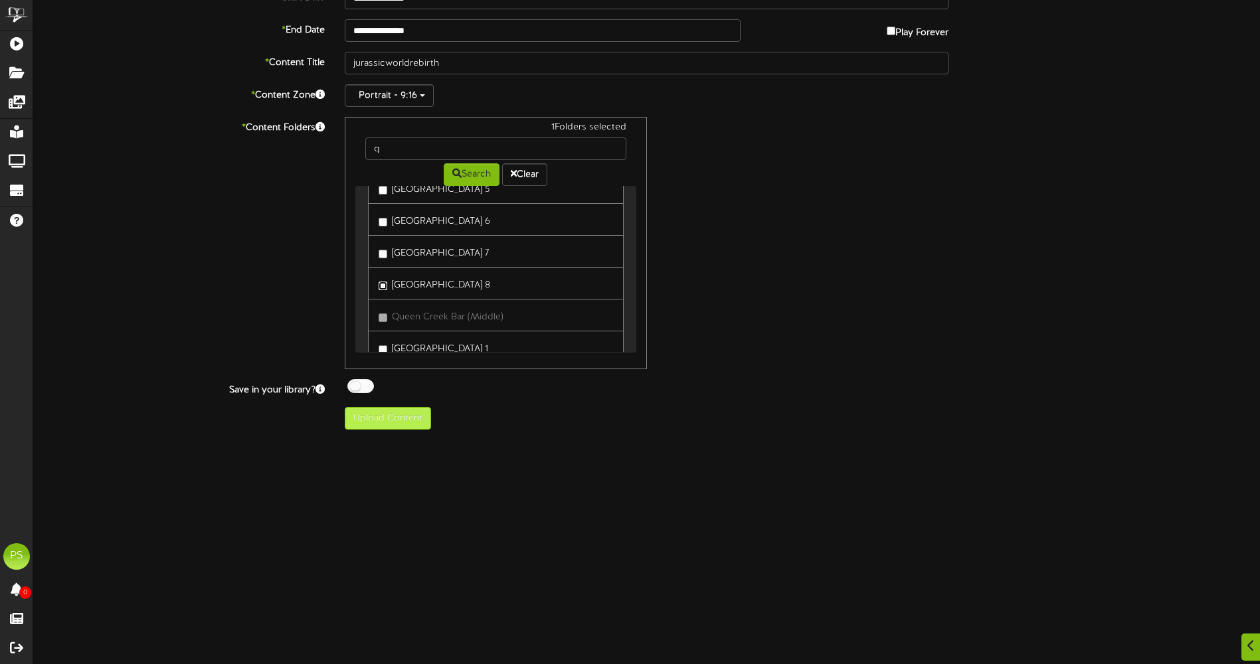  What do you see at coordinates (179, 388) in the screenshot?
I see `label: Save in your library?` at bounding box center [179, 388].